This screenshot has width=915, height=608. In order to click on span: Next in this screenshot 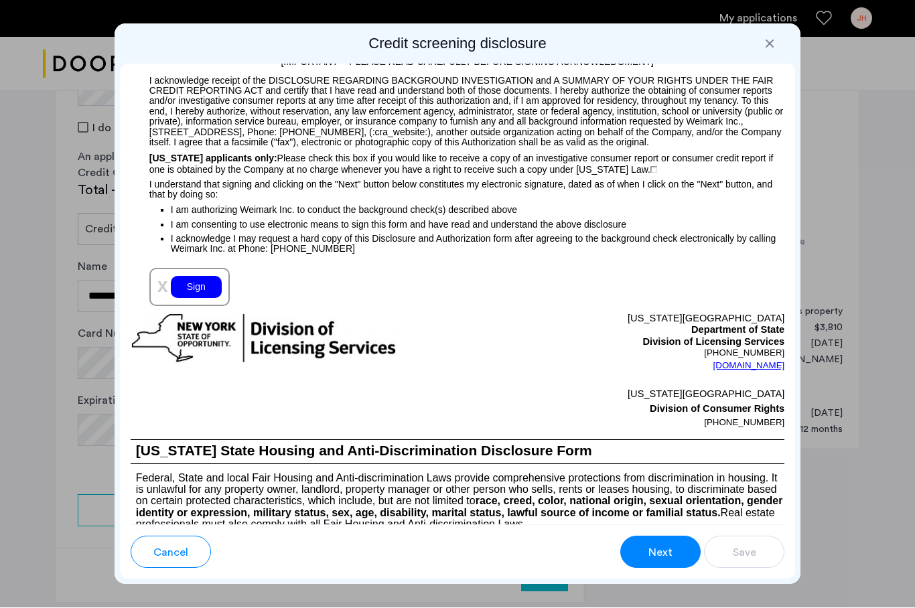, I will do `click(661, 553)`.